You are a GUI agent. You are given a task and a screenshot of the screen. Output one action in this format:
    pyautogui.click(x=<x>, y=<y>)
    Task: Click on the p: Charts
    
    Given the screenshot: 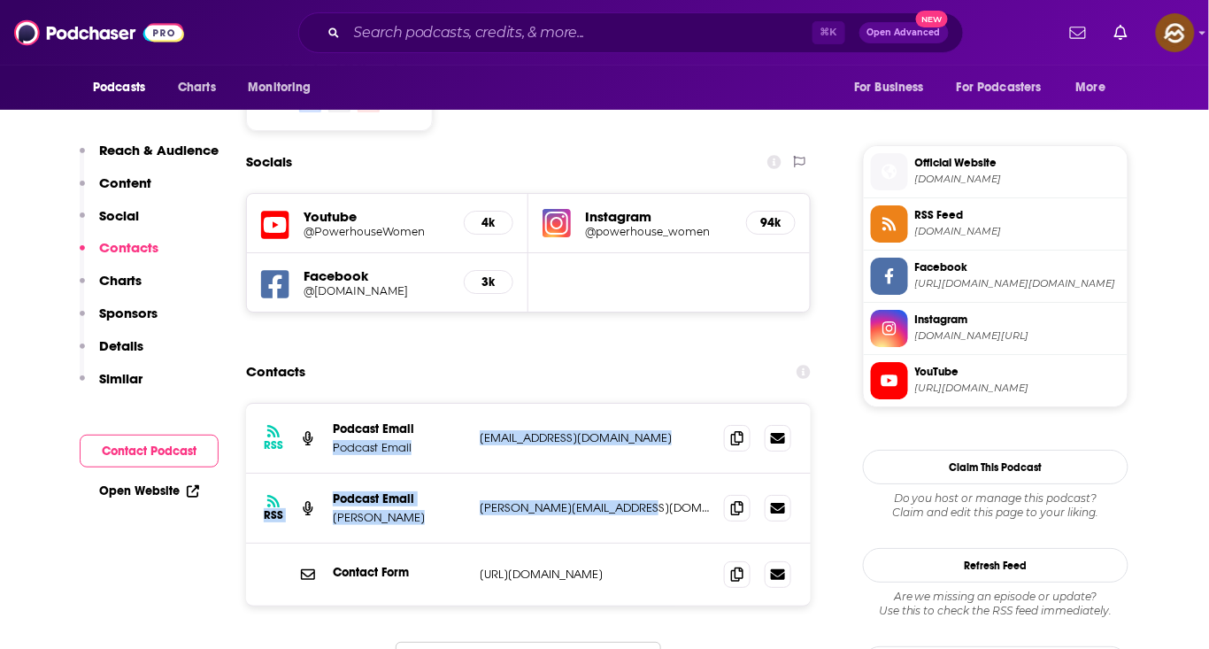 What is the action you would take?
    pyautogui.click(x=120, y=280)
    